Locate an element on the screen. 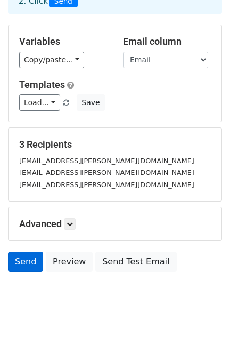 The height and width of the screenshot is (337, 230). a: Load... is located at coordinates (39, 102).